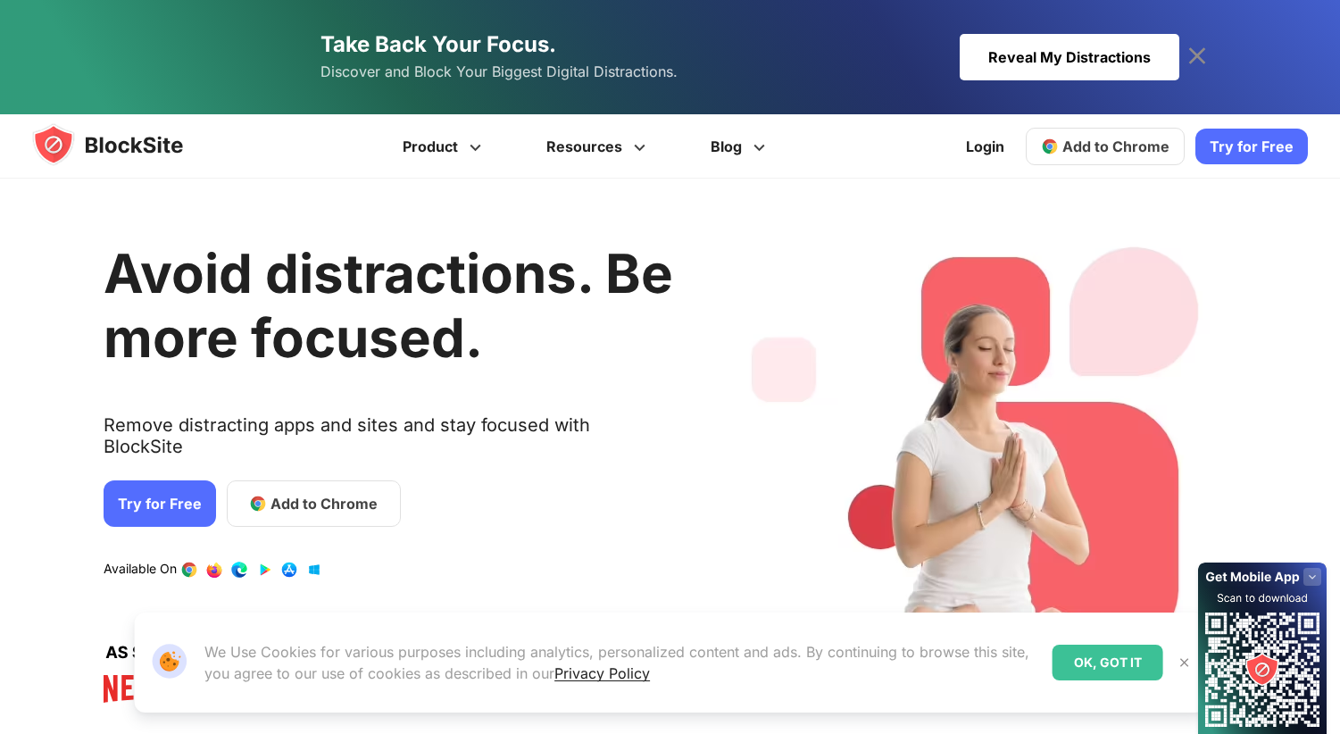  I want to click on button: Close, so click(1185, 662).